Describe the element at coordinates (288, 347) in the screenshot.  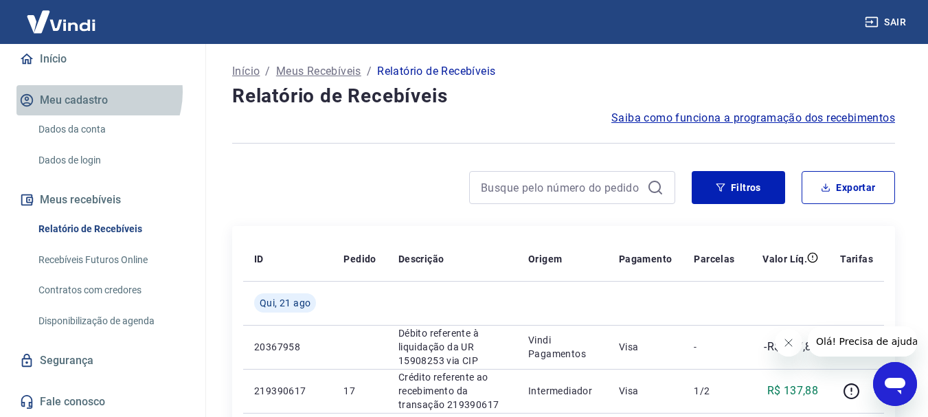
I see `p: 20367958` at that location.